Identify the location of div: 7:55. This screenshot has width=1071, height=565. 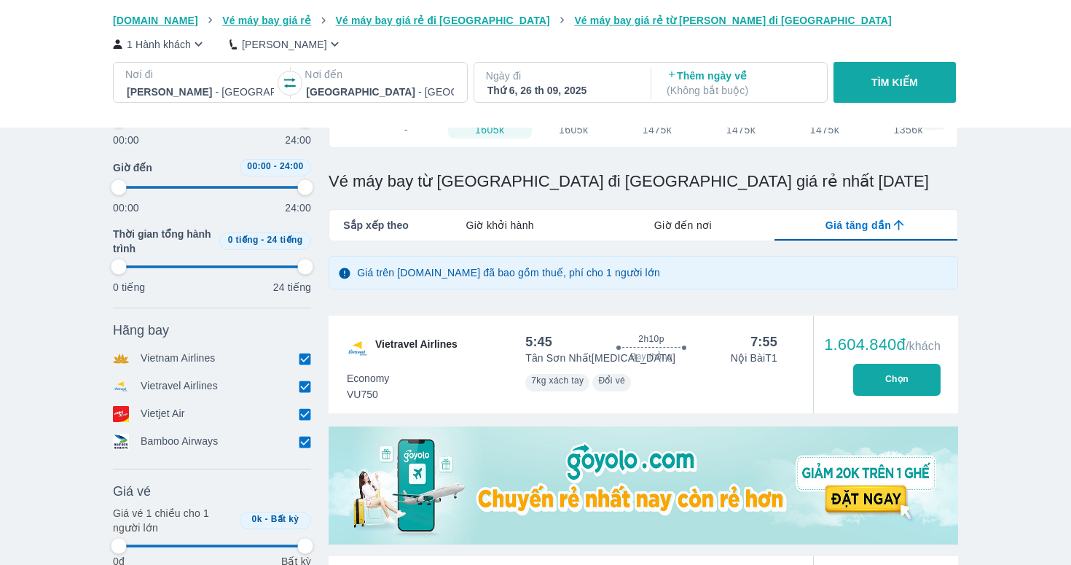
(764, 342).